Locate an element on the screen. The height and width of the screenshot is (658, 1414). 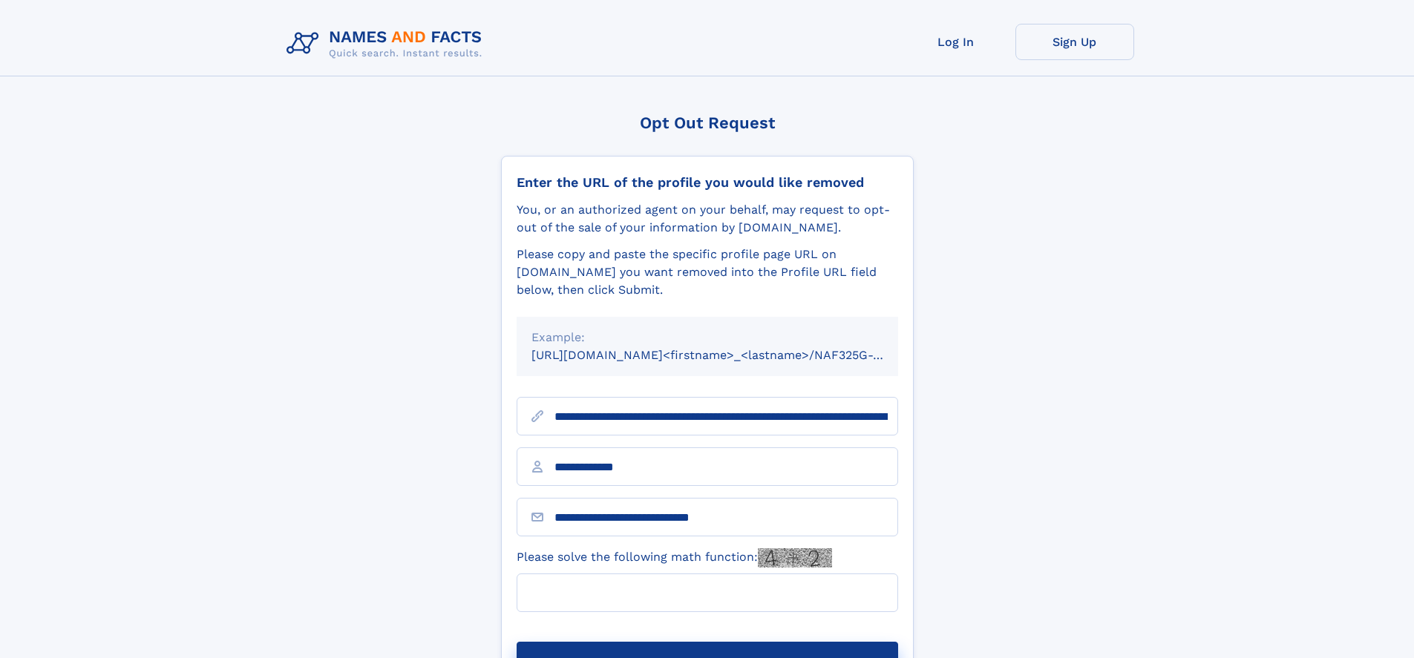
div: Example: is located at coordinates (707, 338).